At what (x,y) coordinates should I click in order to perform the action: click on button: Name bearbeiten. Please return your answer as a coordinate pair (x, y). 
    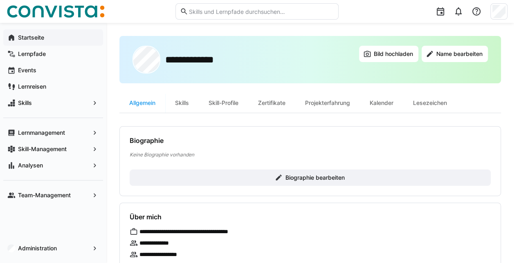
    Looking at the image, I should click on (454, 54).